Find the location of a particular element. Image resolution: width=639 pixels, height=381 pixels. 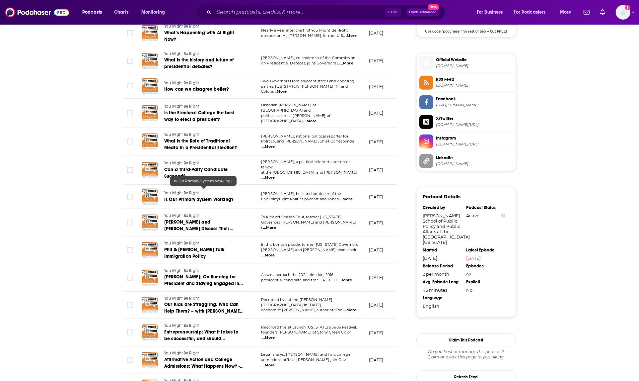

span: As we approach the 2024 election, 2016 is located at coordinates (297, 274).